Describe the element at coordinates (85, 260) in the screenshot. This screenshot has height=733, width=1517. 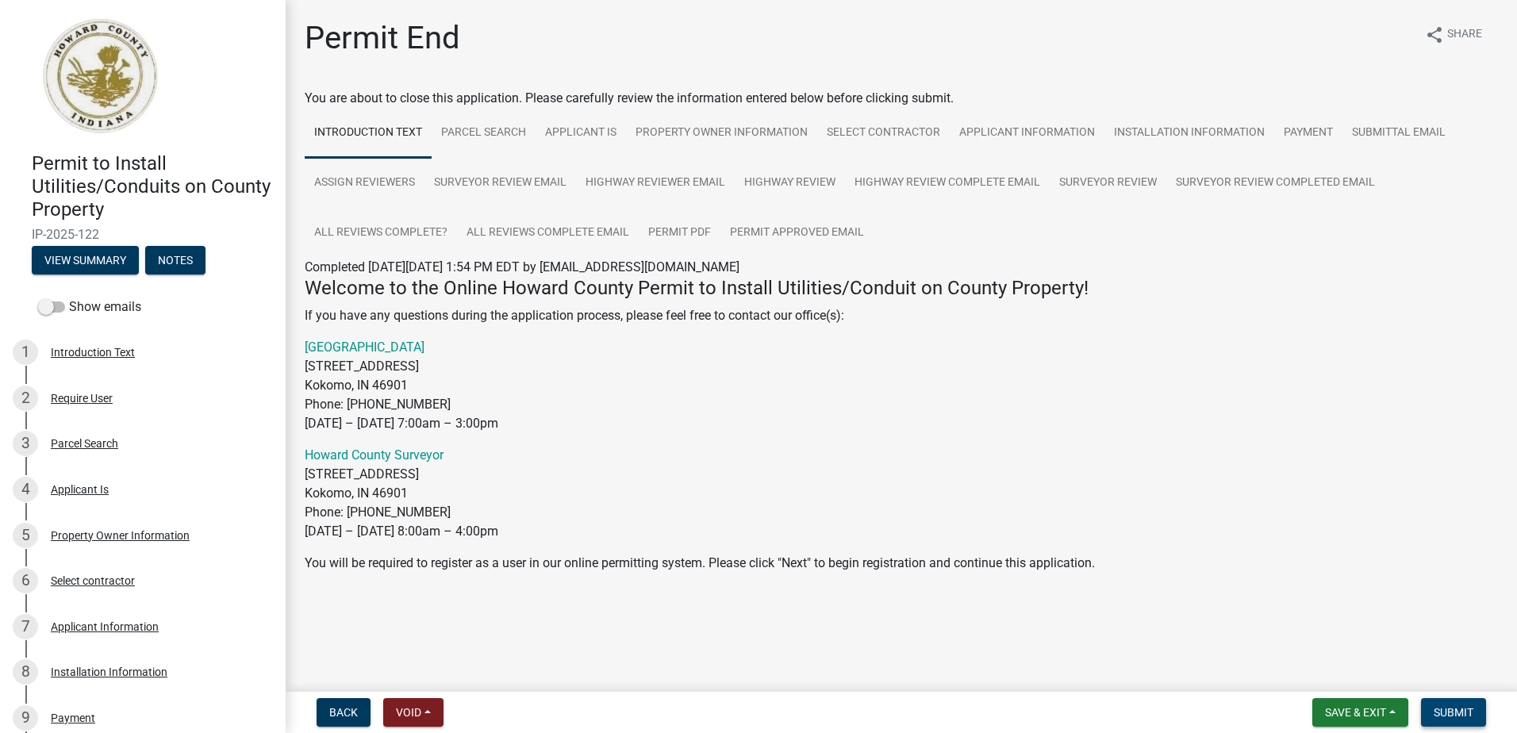
I see `button: View Summary` at that location.